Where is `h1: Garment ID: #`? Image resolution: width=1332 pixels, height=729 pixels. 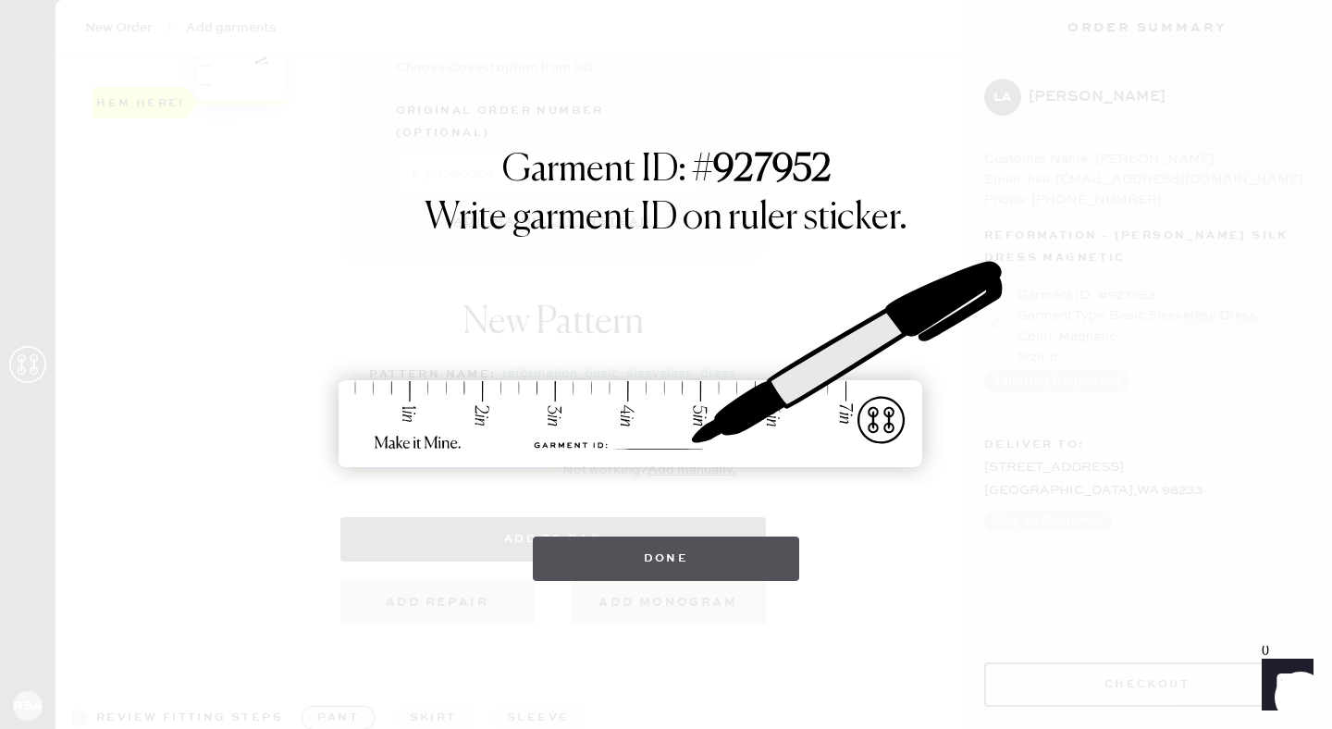
h1: Garment ID: # is located at coordinates (666, 172).